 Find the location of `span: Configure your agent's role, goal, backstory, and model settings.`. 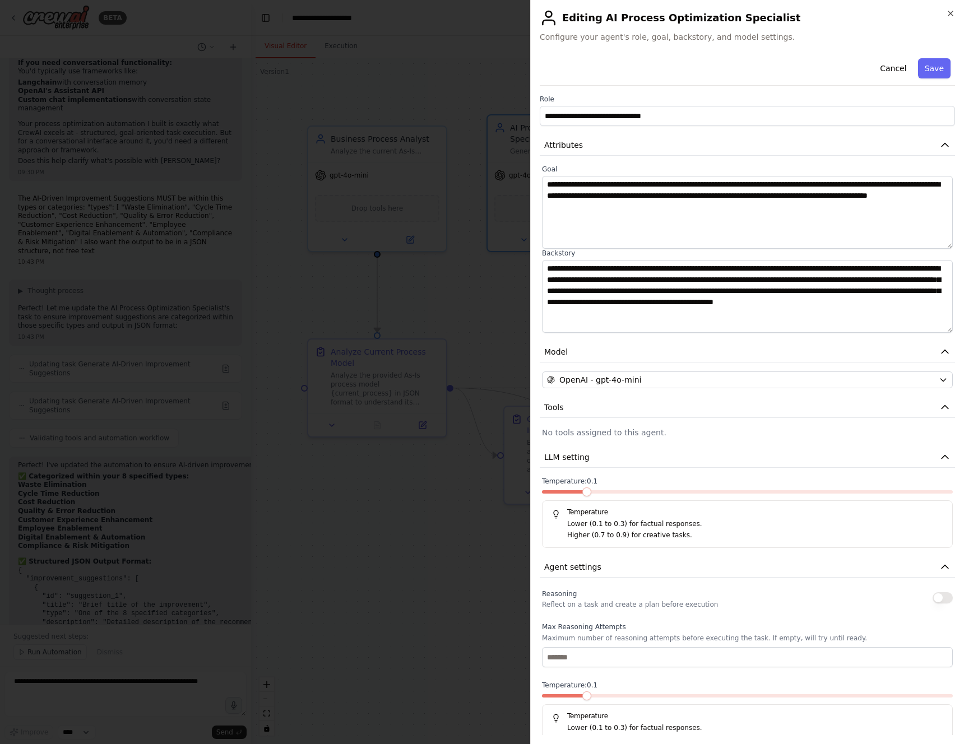

span: Configure your agent's role, goal, backstory, and model settings. is located at coordinates (747, 37).